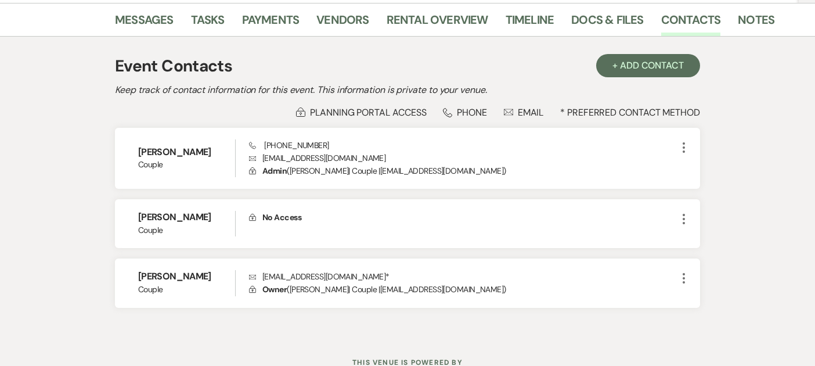  Describe the element at coordinates (270, 23) in the screenshot. I see `a: Payments` at that location.